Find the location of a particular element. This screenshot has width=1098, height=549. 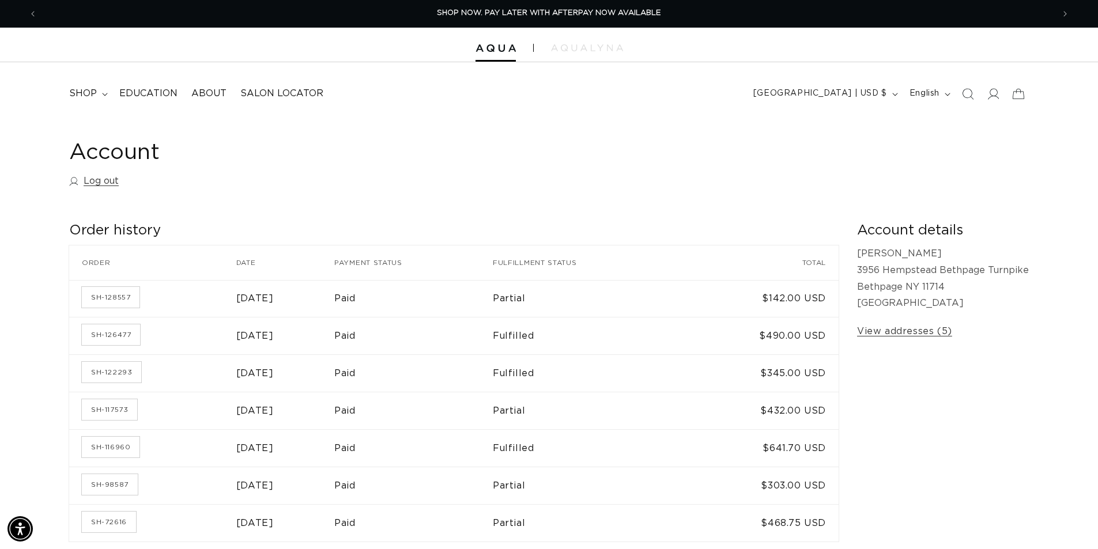

td: $468.75 USD is located at coordinates (760, 523).